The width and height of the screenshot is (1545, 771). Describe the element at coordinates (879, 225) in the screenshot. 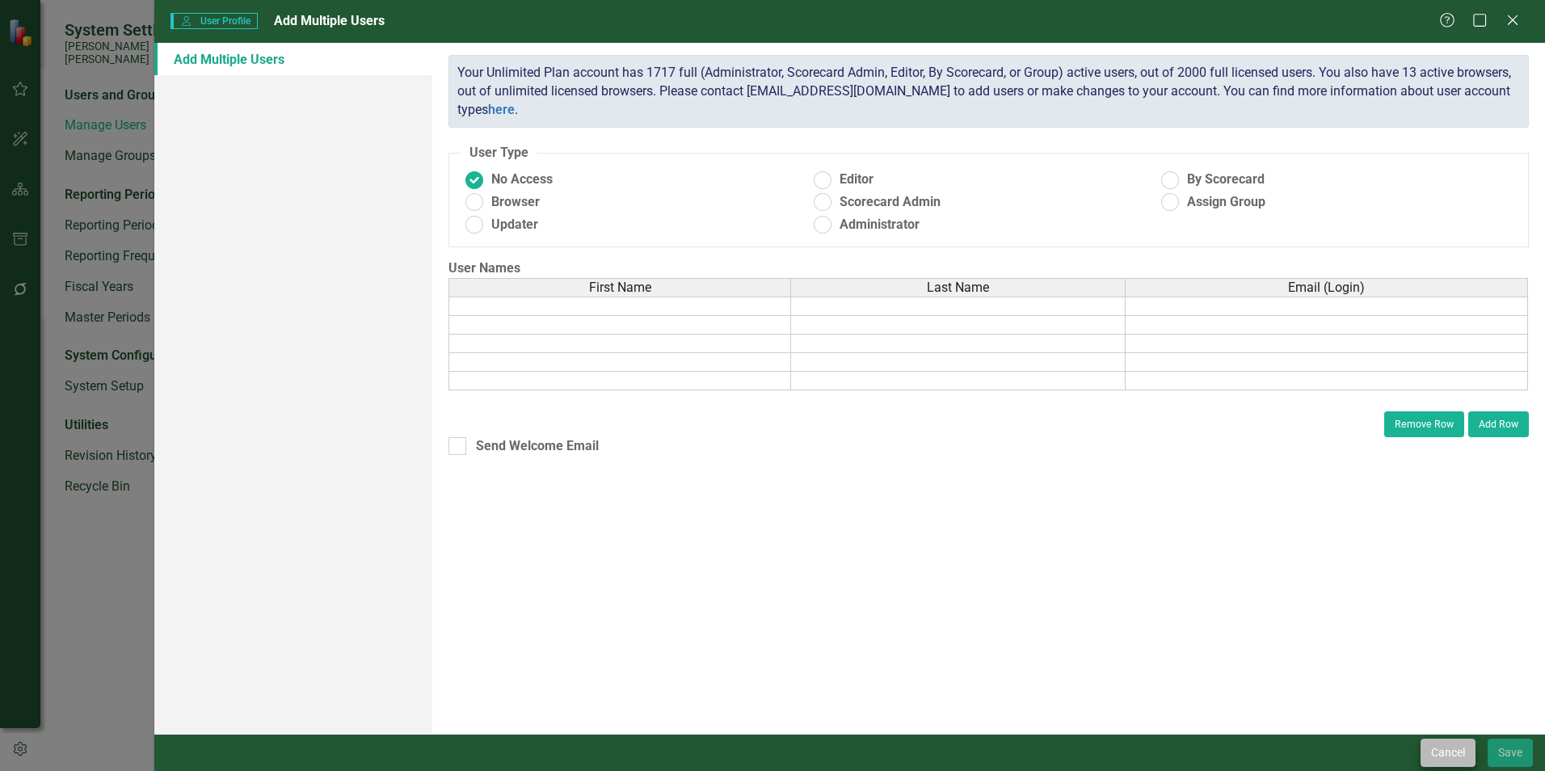

I see `span: Administrator` at that location.